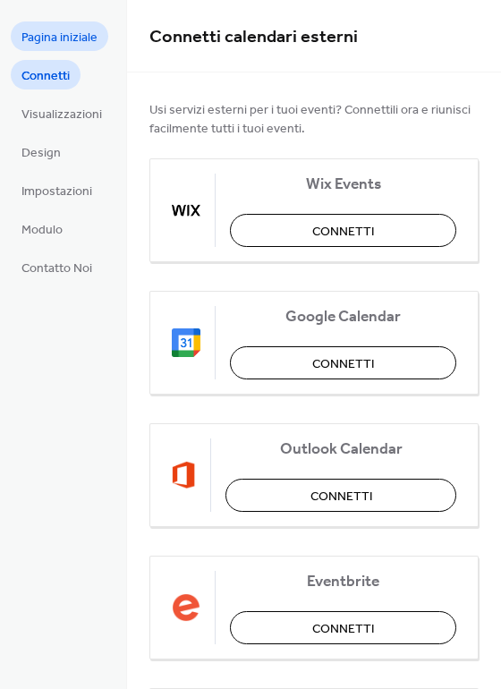 The width and height of the screenshot is (501, 689). I want to click on span: Google Calendar, so click(343, 317).